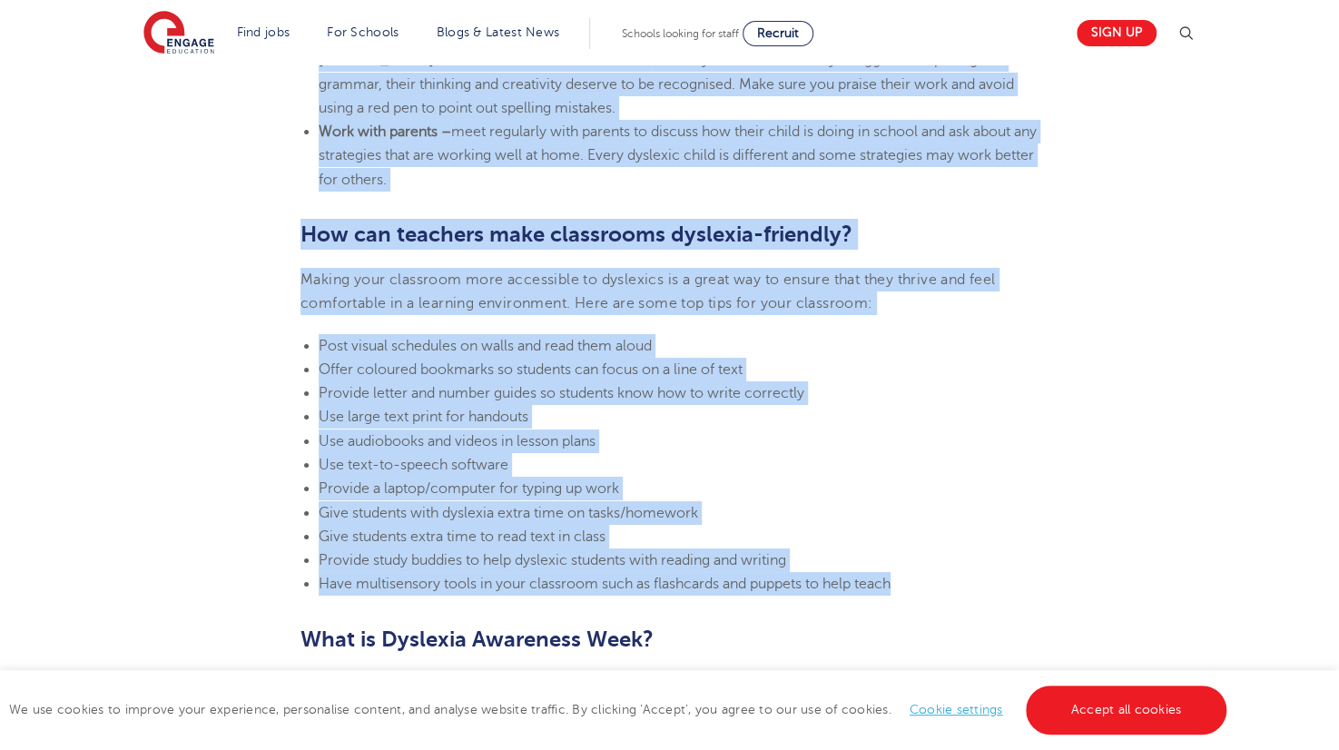 The image size is (1339, 750). What do you see at coordinates (552, 560) in the screenshot?
I see `span: Provide study buddies to help dyslexic students with reading and writing` at bounding box center [552, 560].